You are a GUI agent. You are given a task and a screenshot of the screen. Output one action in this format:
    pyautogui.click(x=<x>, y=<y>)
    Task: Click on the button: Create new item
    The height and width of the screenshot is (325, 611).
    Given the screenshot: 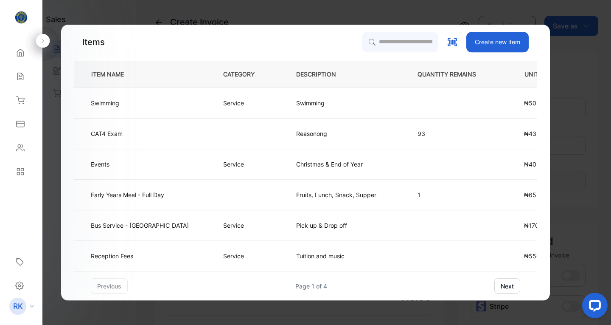 What is the action you would take?
    pyautogui.click(x=497, y=42)
    